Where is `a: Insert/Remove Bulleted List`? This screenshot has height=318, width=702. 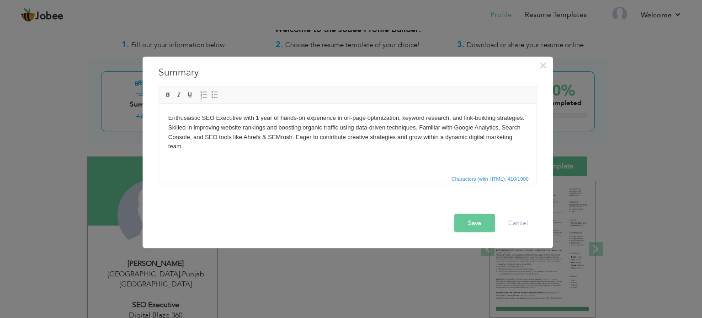 a: Insert/Remove Bulleted List is located at coordinates (215, 95).